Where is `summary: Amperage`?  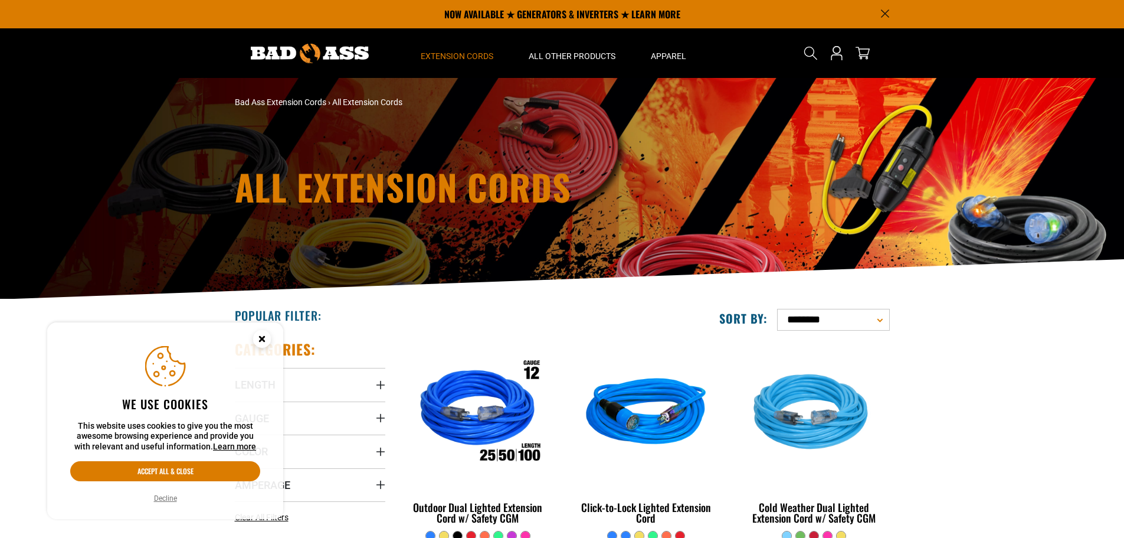 summary: Amperage is located at coordinates (310, 485).